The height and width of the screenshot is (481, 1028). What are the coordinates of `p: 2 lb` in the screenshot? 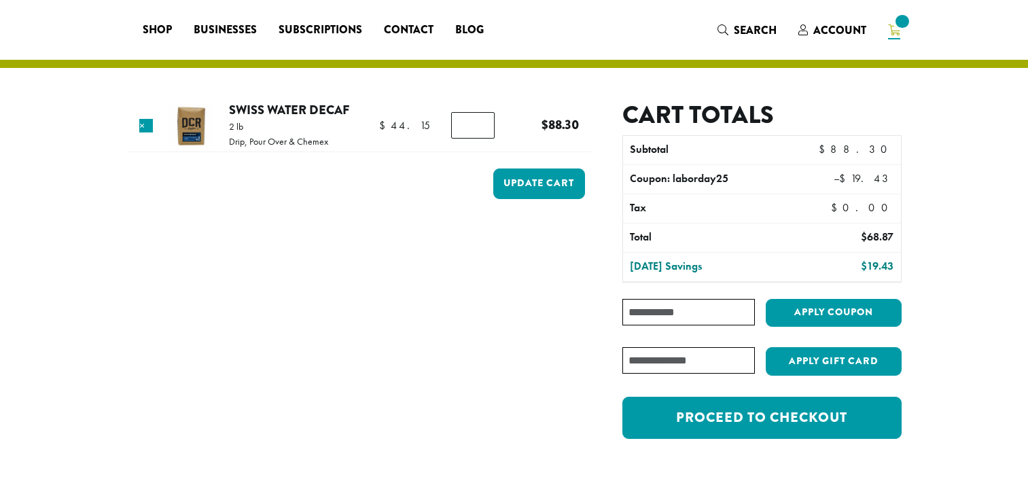 It's located at (278, 126).